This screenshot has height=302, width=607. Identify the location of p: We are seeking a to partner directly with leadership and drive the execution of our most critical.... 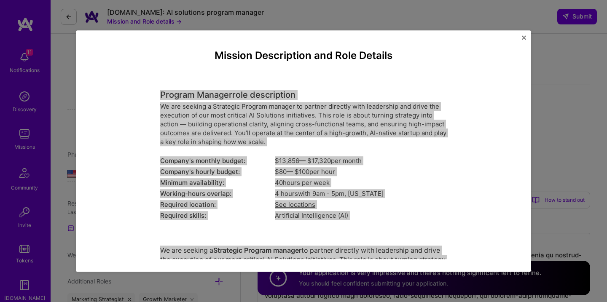
(303, 269).